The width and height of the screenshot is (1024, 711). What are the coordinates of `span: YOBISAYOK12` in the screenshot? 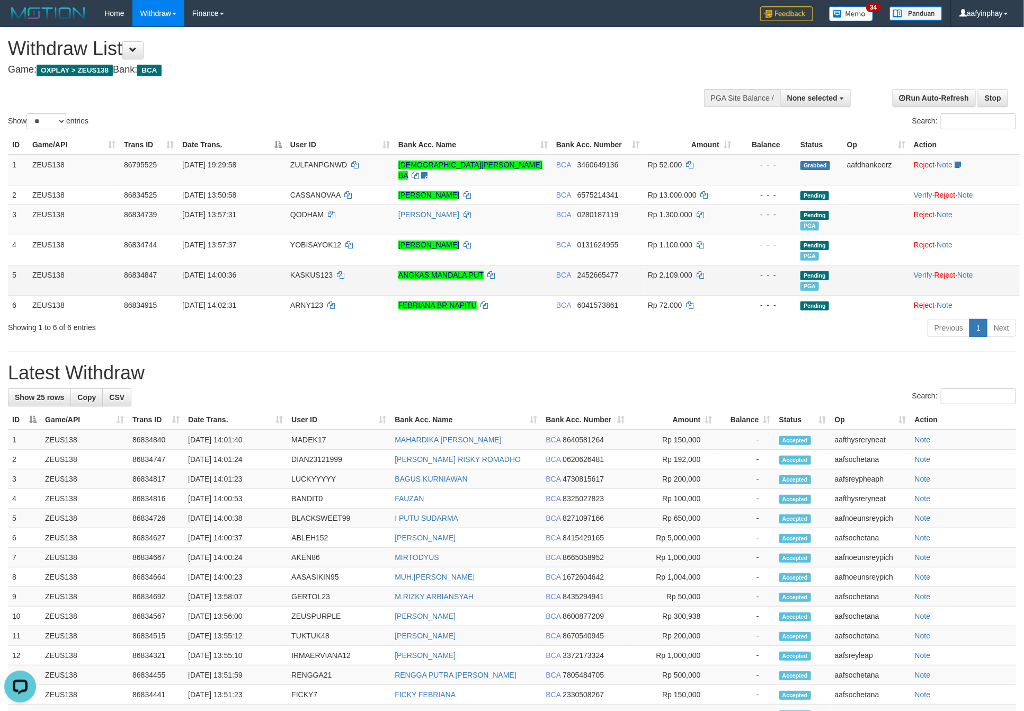 It's located at (316, 245).